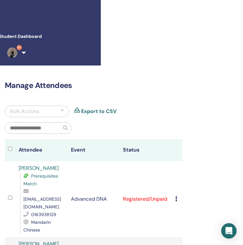 The image size is (243, 245). Describe the element at coordinates (24, 112) in the screenshot. I see `div: Bulk Actions` at that location.